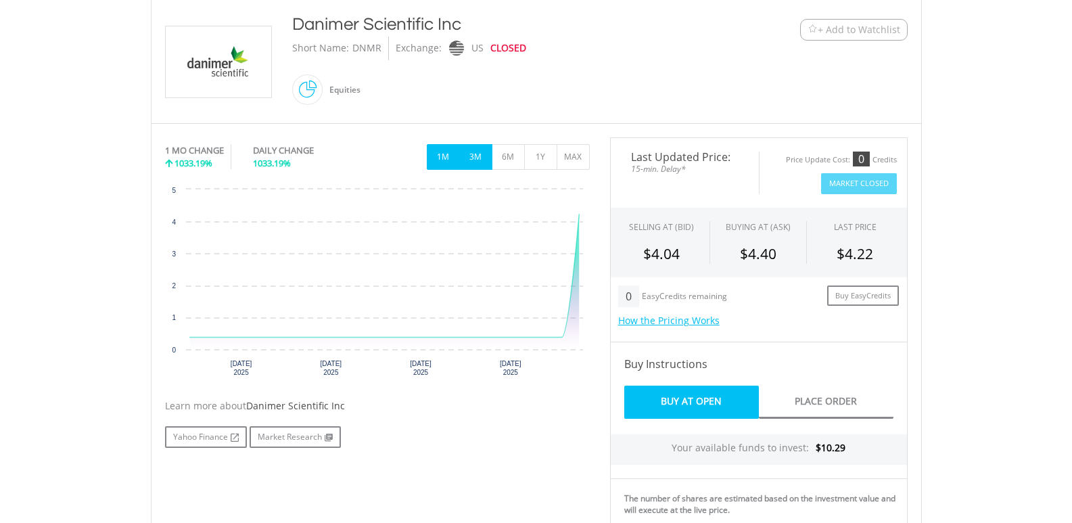 The height and width of the screenshot is (523, 1072). I want to click on button: 1Y, so click(540, 157).